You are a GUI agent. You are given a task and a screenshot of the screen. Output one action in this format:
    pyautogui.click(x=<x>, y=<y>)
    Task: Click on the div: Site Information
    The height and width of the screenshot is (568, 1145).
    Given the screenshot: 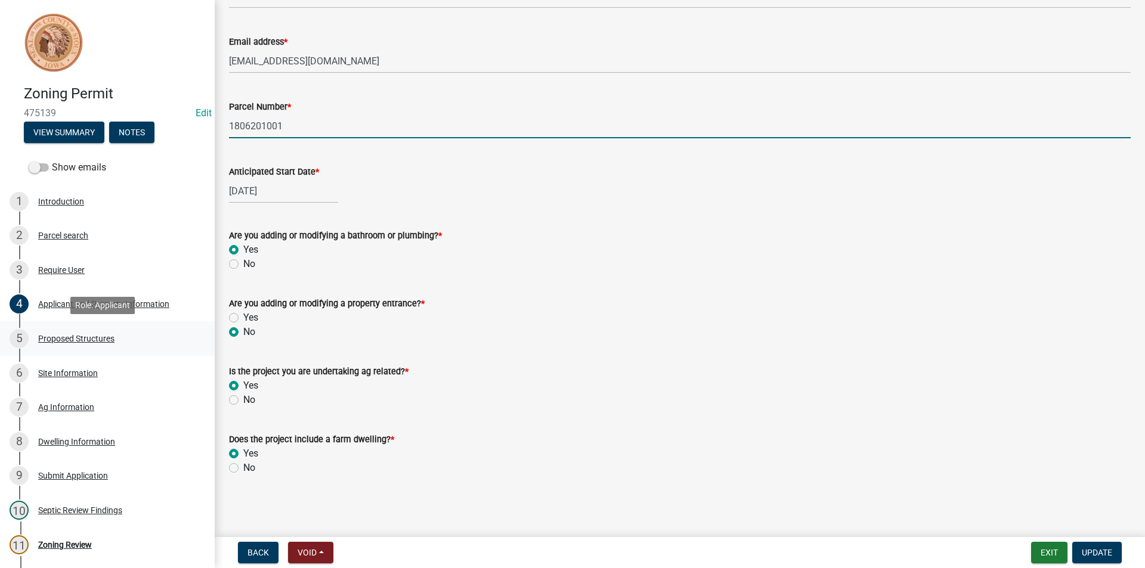 What is the action you would take?
    pyautogui.click(x=68, y=373)
    